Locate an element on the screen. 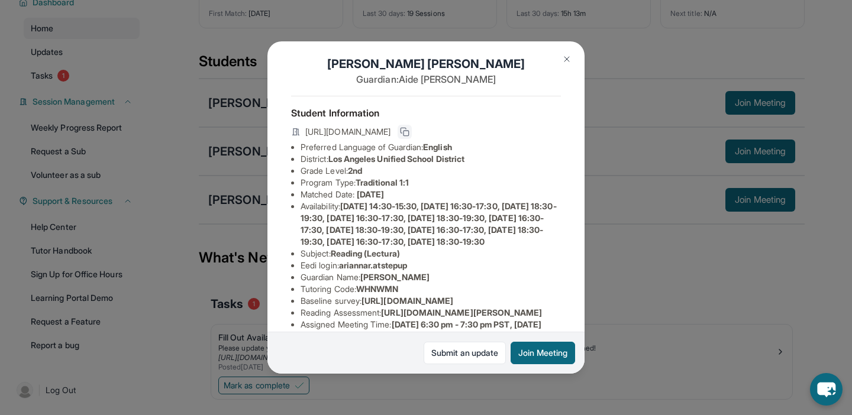 This screenshot has width=852, height=415. span: Reading (Lectura) is located at coordinates (365, 253).